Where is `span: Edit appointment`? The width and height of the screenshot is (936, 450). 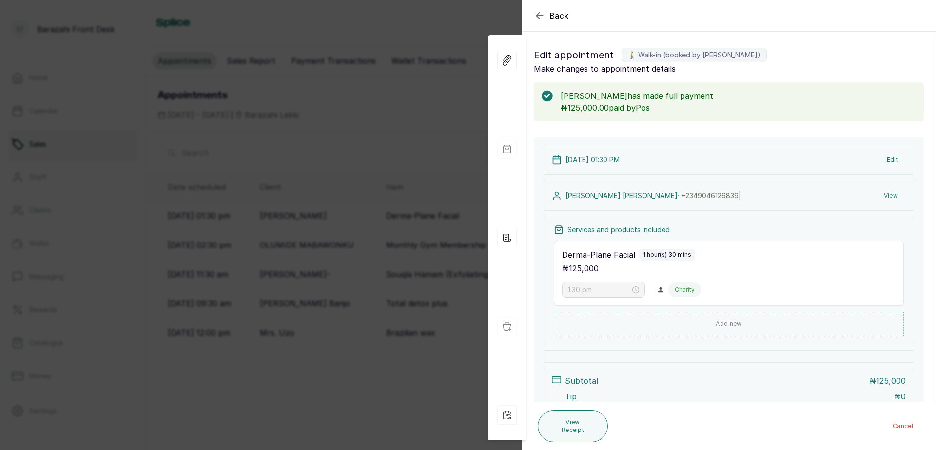 span: Edit appointment is located at coordinates (574, 55).